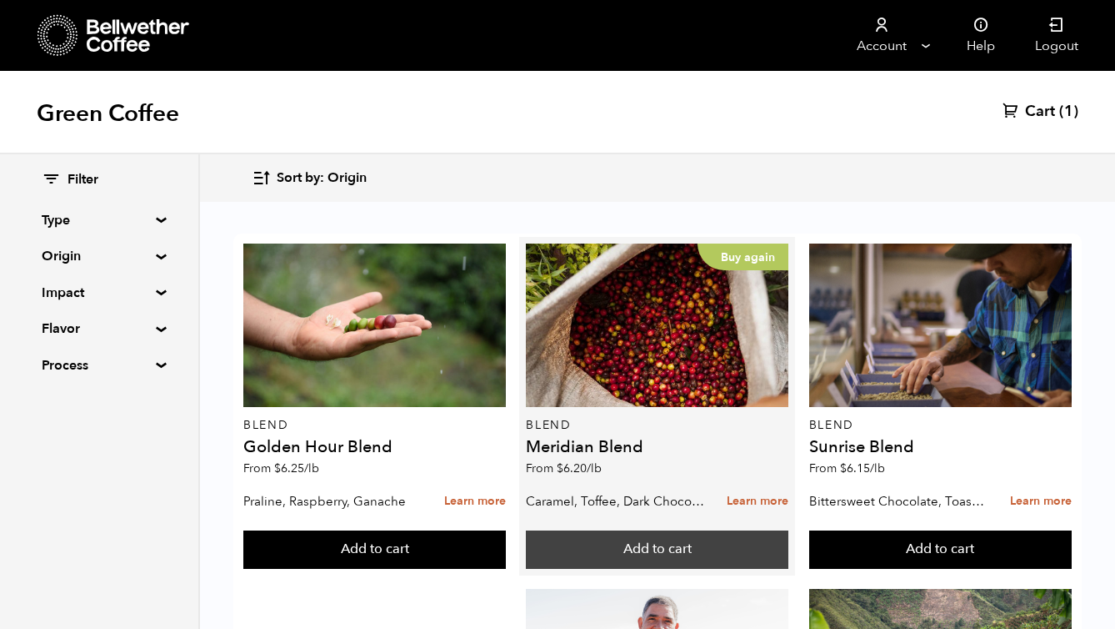 This screenshot has height=629, width=1115. What do you see at coordinates (309, 178) in the screenshot?
I see `button: Sort by: Origin` at bounding box center [309, 178].